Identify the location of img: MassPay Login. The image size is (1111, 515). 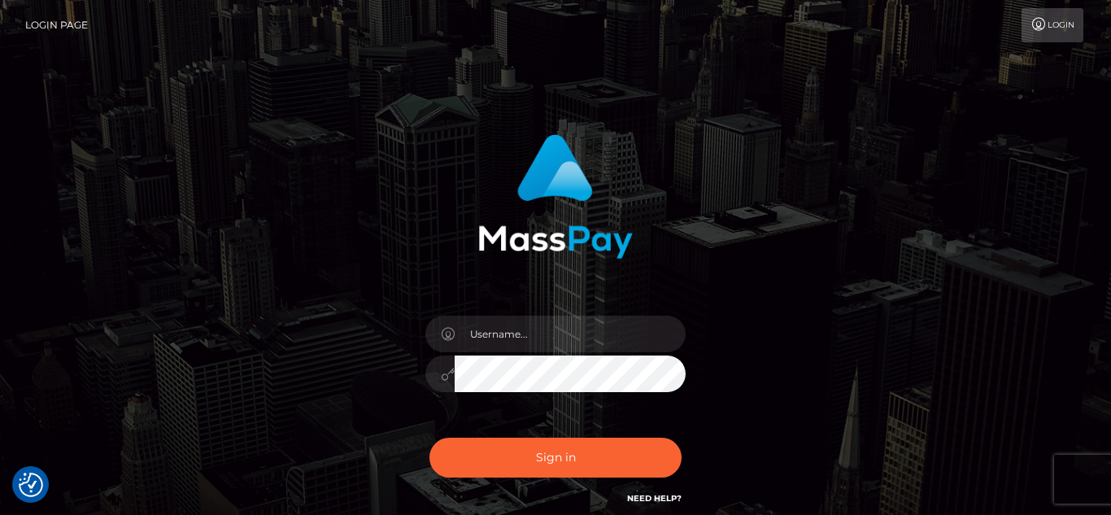
(556, 196).